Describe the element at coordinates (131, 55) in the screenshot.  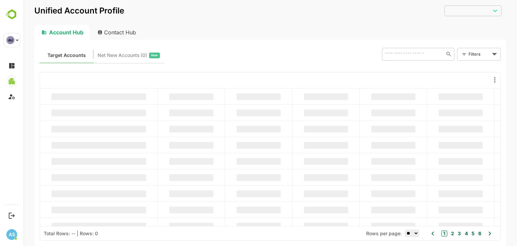
I see `span: New` at that location.